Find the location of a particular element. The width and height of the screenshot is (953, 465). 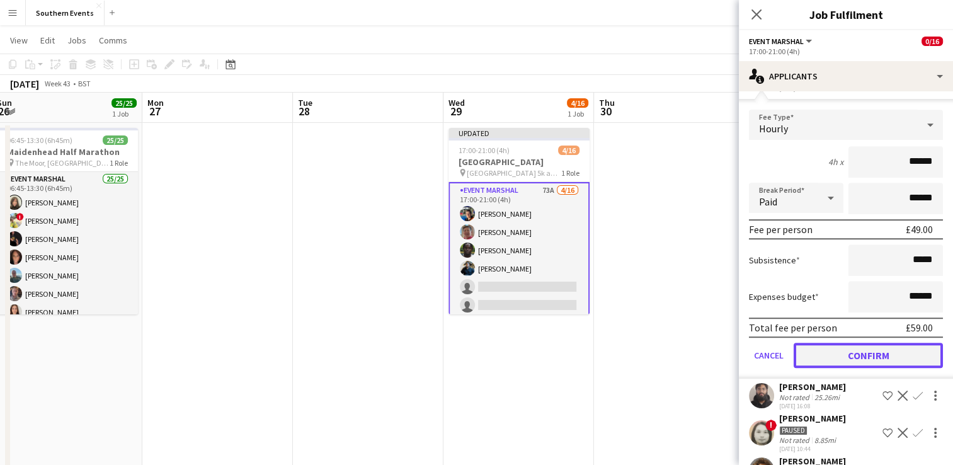

div: Paused is located at coordinates (793, 430).